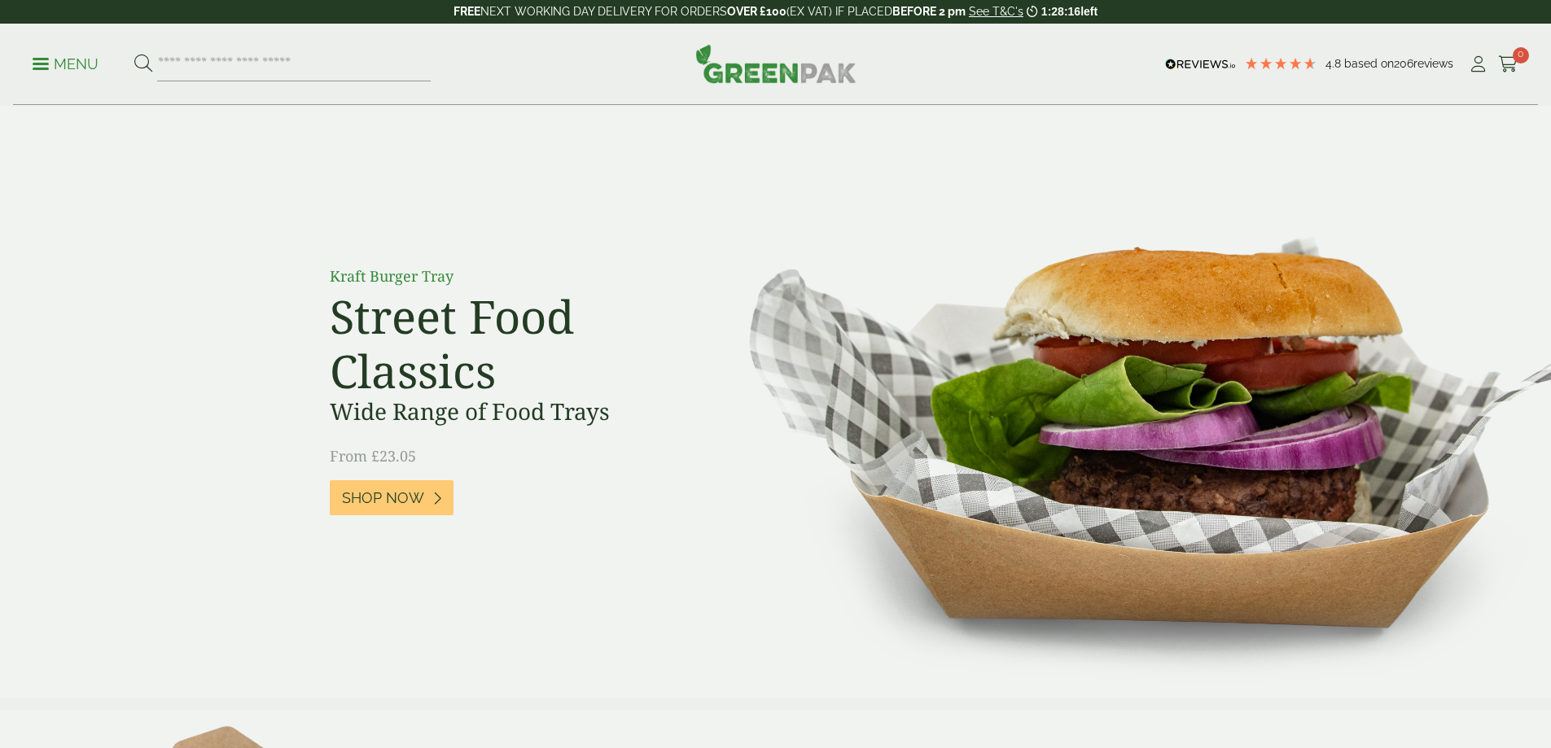  Describe the element at coordinates (756, 11) in the screenshot. I see `strong: OVER £100` at that location.